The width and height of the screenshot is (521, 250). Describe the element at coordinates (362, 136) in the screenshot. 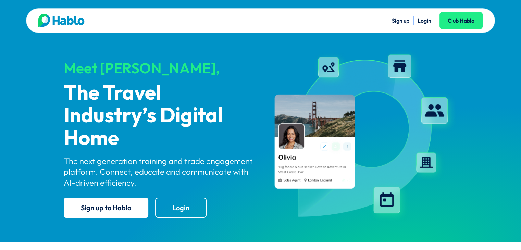

I see `img: hablo-profile-image` at that location.